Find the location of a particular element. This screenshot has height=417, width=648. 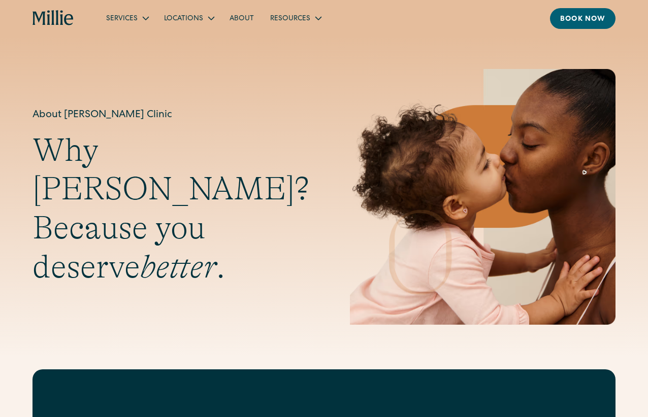

a: home is located at coordinates (53, 18).